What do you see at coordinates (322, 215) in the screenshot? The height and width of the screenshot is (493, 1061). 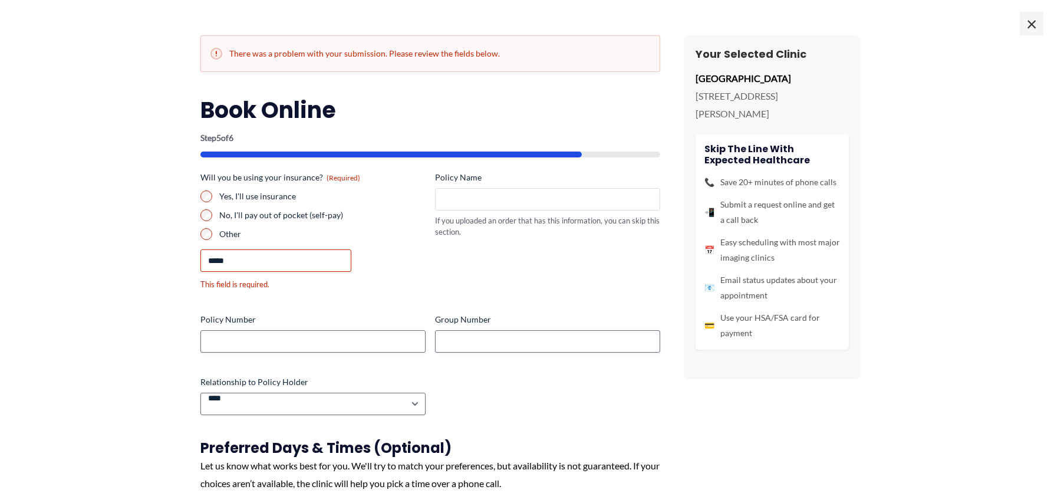 I see `label: No, I'll pay out of pocket (self-pay)` at bounding box center [322, 215].